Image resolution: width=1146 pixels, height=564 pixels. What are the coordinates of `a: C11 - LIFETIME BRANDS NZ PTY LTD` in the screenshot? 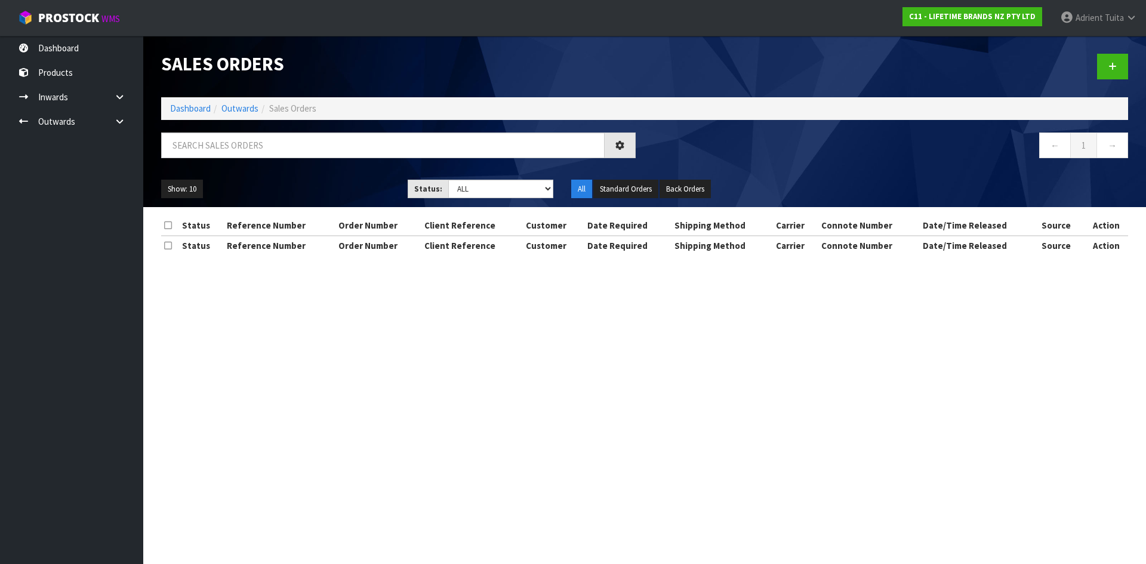 It's located at (972, 17).